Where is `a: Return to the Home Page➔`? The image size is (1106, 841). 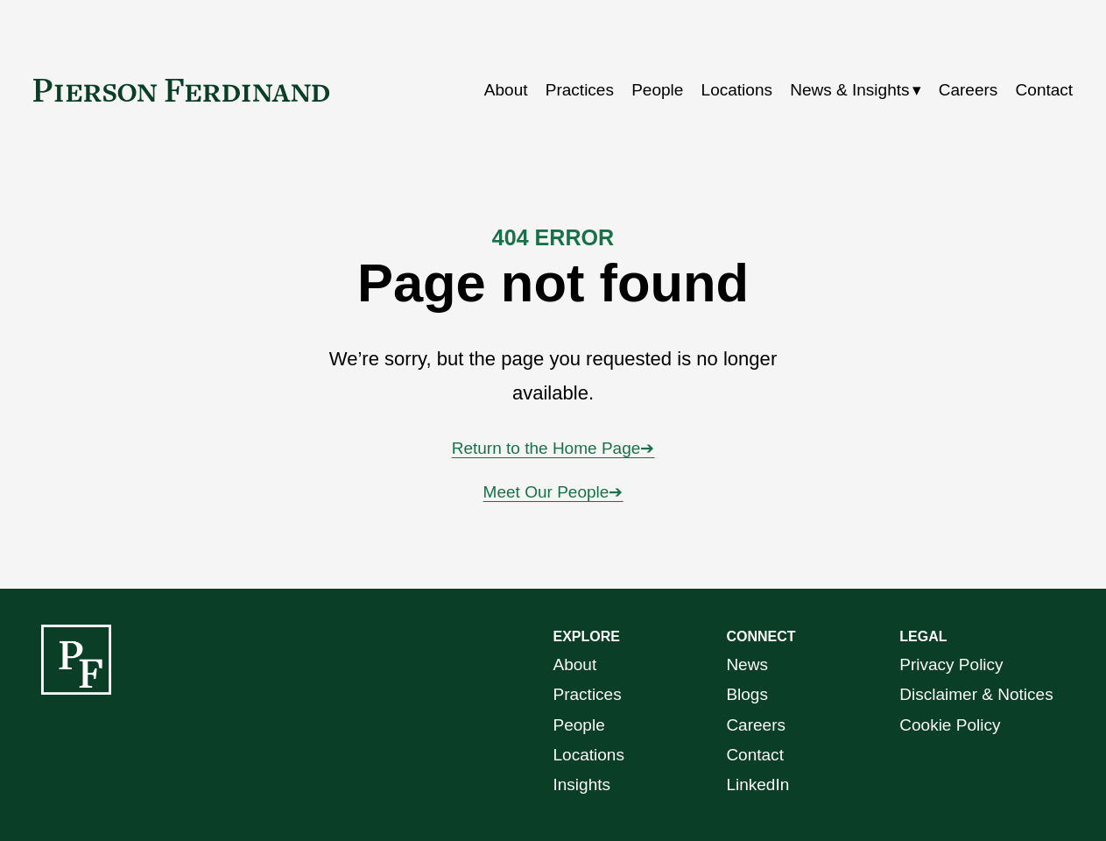
a: Return to the Home Page➔ is located at coordinates (553, 447).